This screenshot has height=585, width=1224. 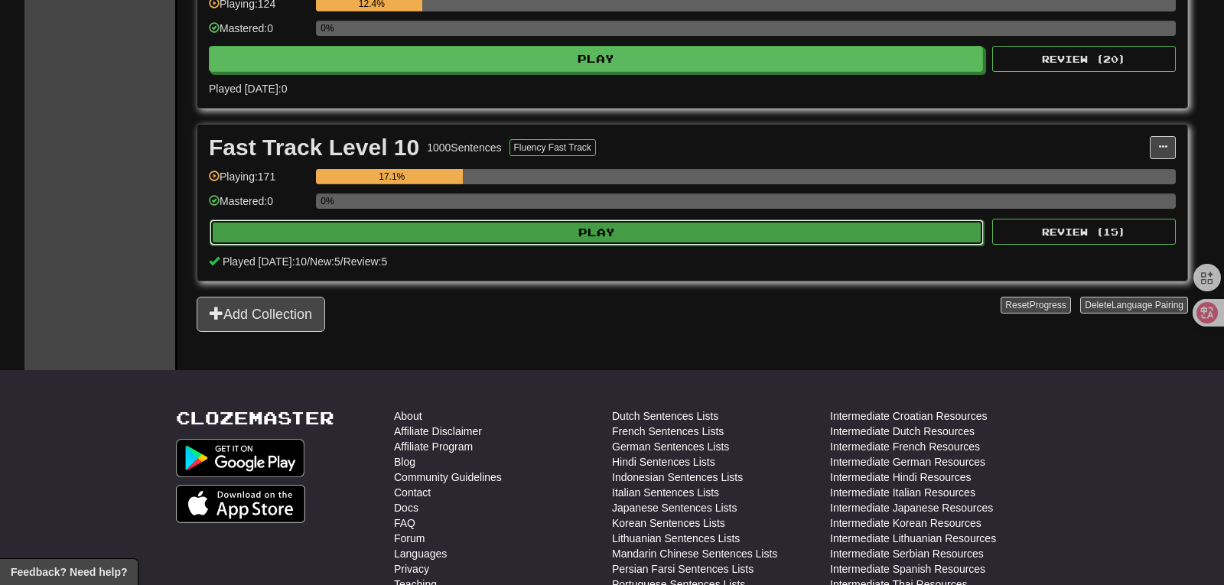 I want to click on a: Intermediate Japanese Resources, so click(x=911, y=508).